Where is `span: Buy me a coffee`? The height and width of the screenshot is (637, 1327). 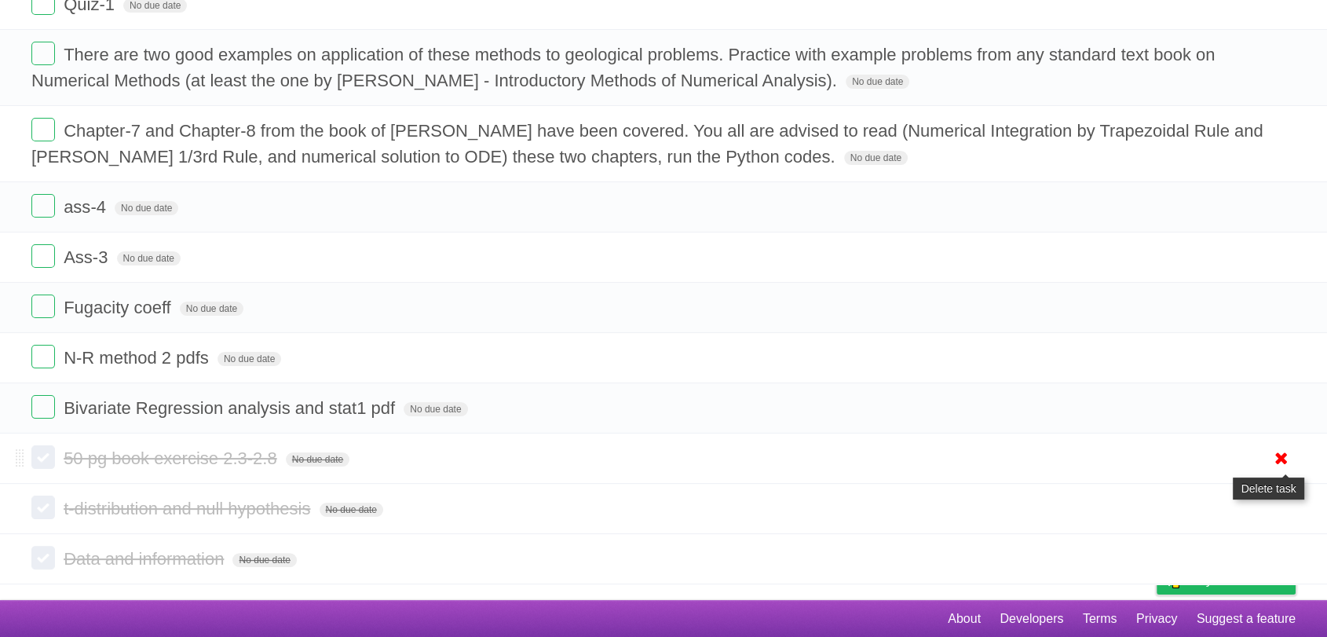
span: Buy me a coffee is located at coordinates (1238, 580).